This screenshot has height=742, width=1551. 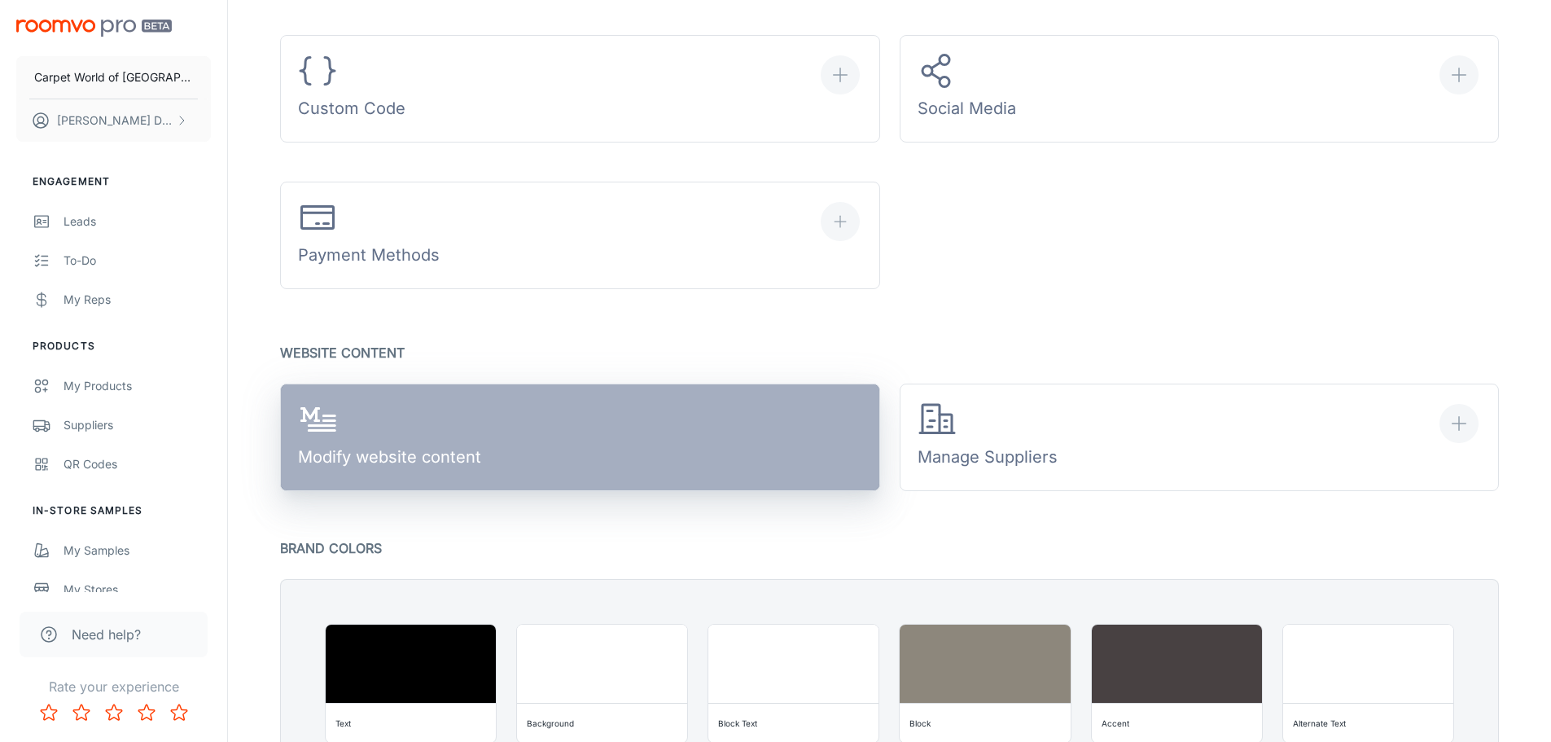 I want to click on p: Rate your experience, so click(x=113, y=687).